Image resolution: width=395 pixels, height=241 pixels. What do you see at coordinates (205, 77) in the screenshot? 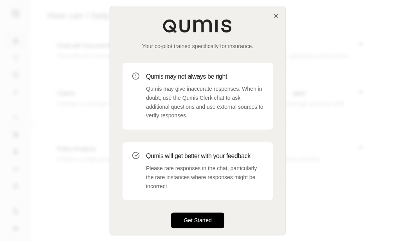
I see `h3: Qumis may not always be right` at bounding box center [205, 77].